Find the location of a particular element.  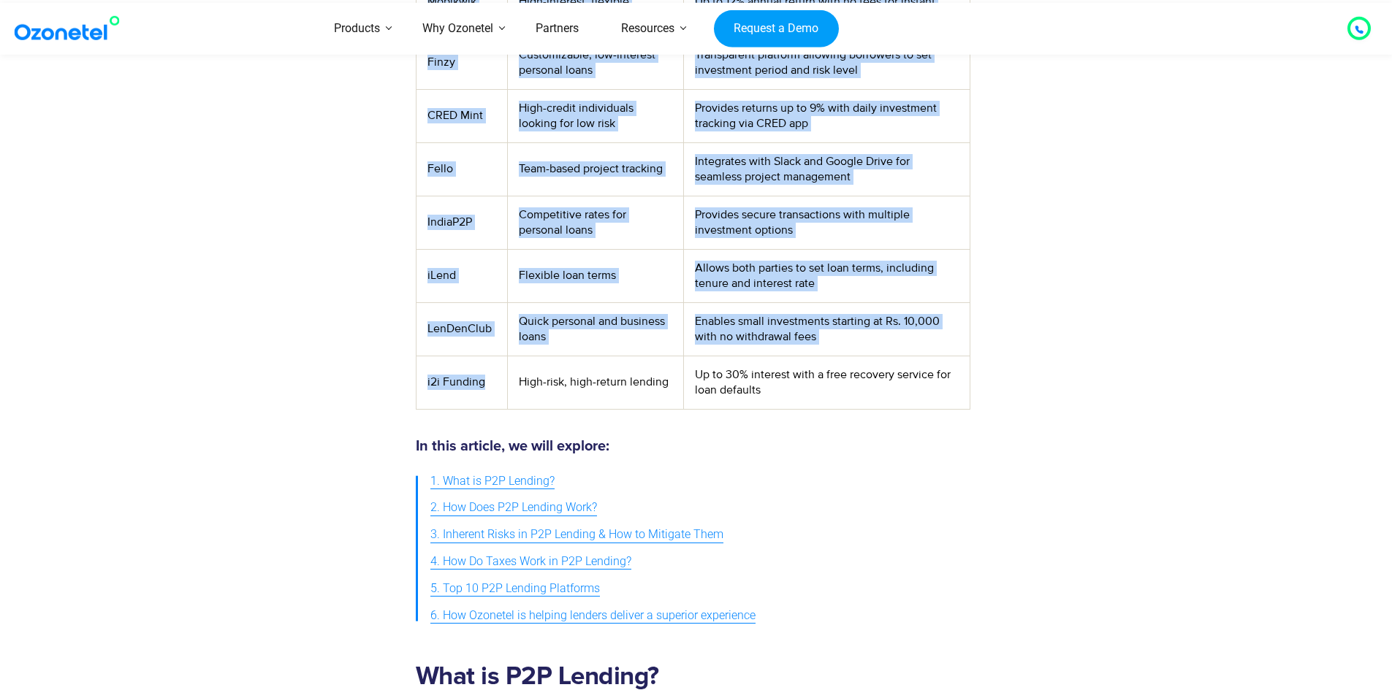

h5: In this article, we will explore: is located at coordinates (693, 446).